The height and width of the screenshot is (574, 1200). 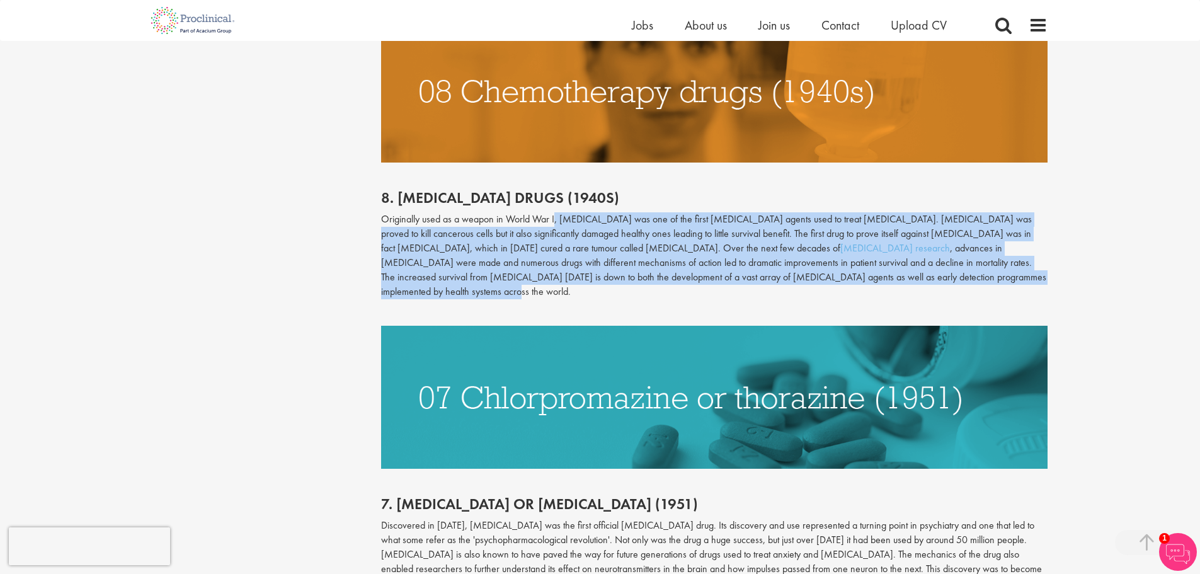 I want to click on span: 1, so click(x=1164, y=538).